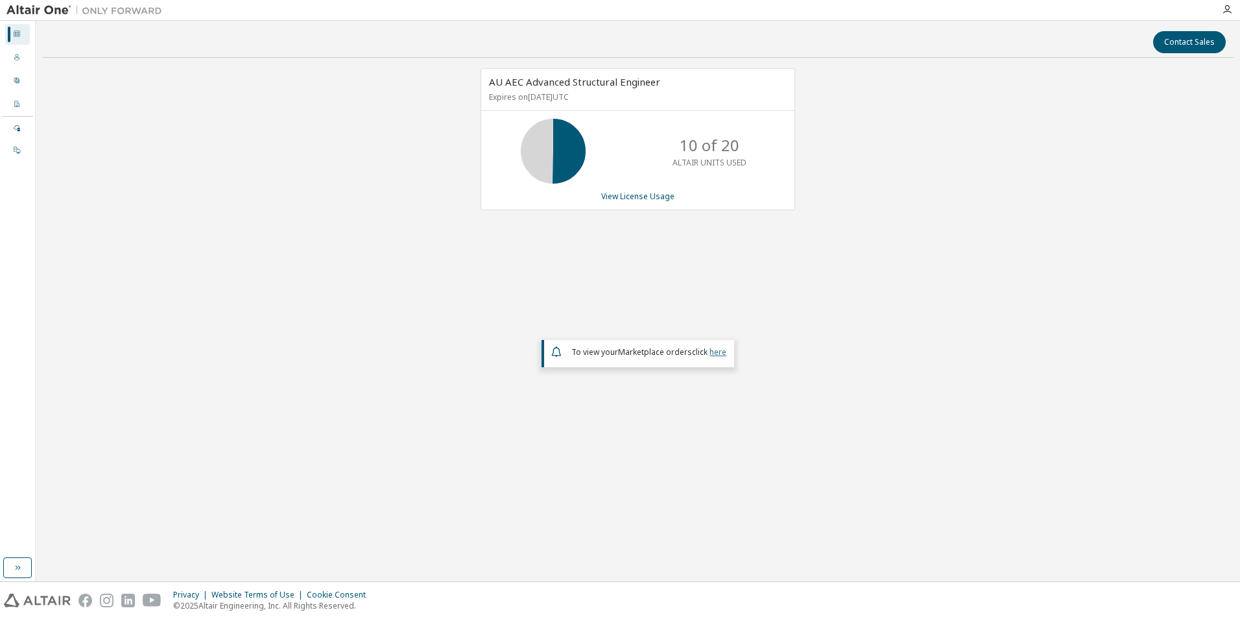 This screenshot has height=619, width=1240. Describe the element at coordinates (273, 605) in the screenshot. I see `p: © 2025 Altair Engineering, Inc. All Rights Reserved.` at that location.